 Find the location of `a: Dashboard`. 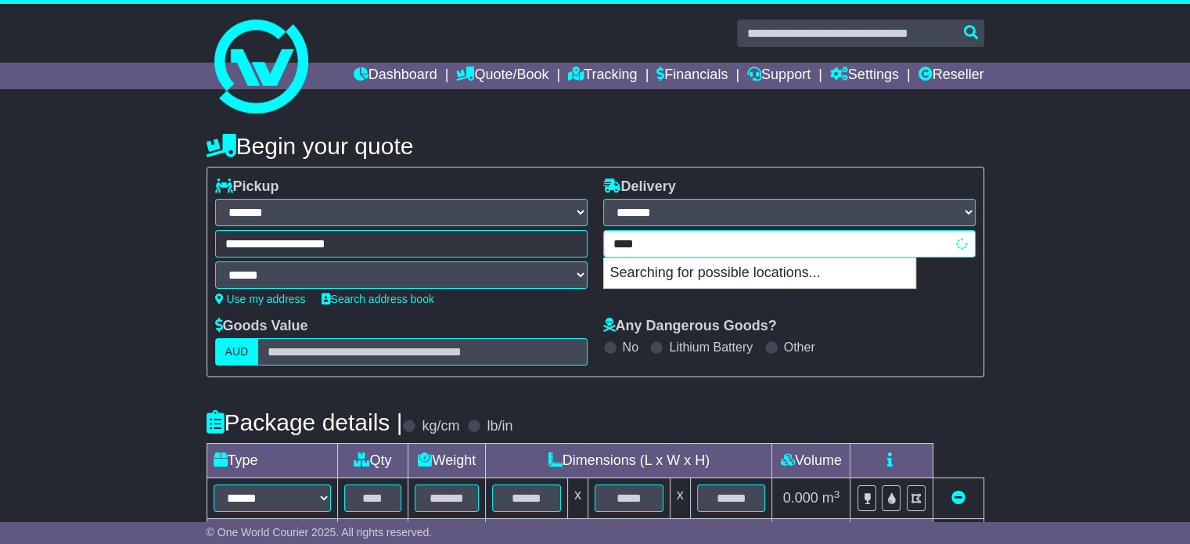

a: Dashboard is located at coordinates (395, 76).